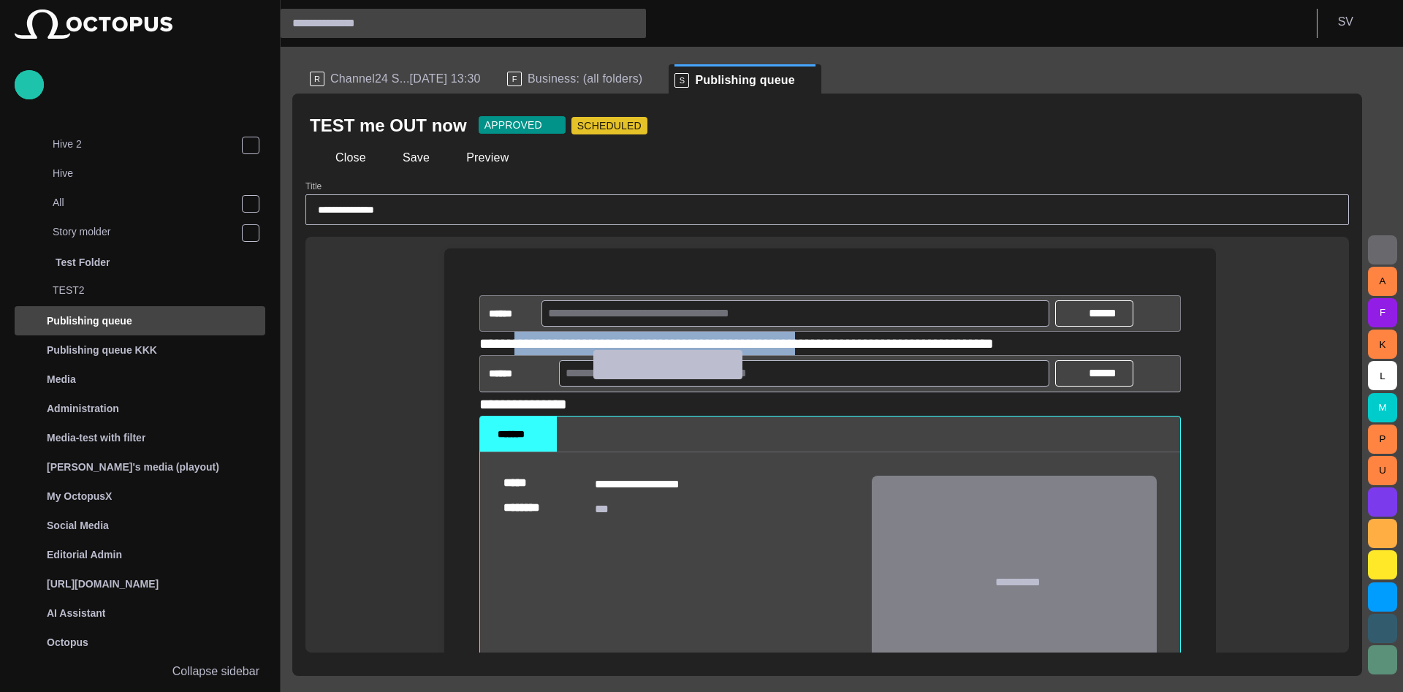  Describe the element at coordinates (477, 158) in the screenshot. I see `button: Preview` at that location.